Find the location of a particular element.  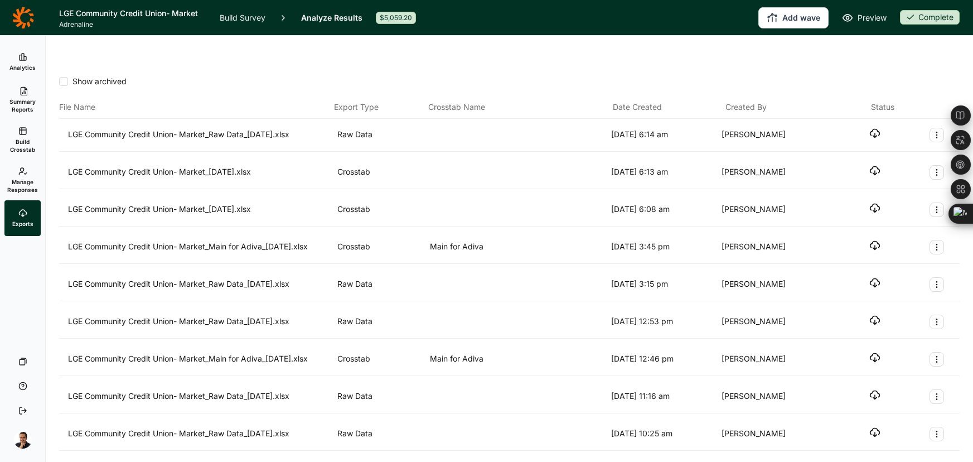

span: Build Crosstab is located at coordinates (22, 146).